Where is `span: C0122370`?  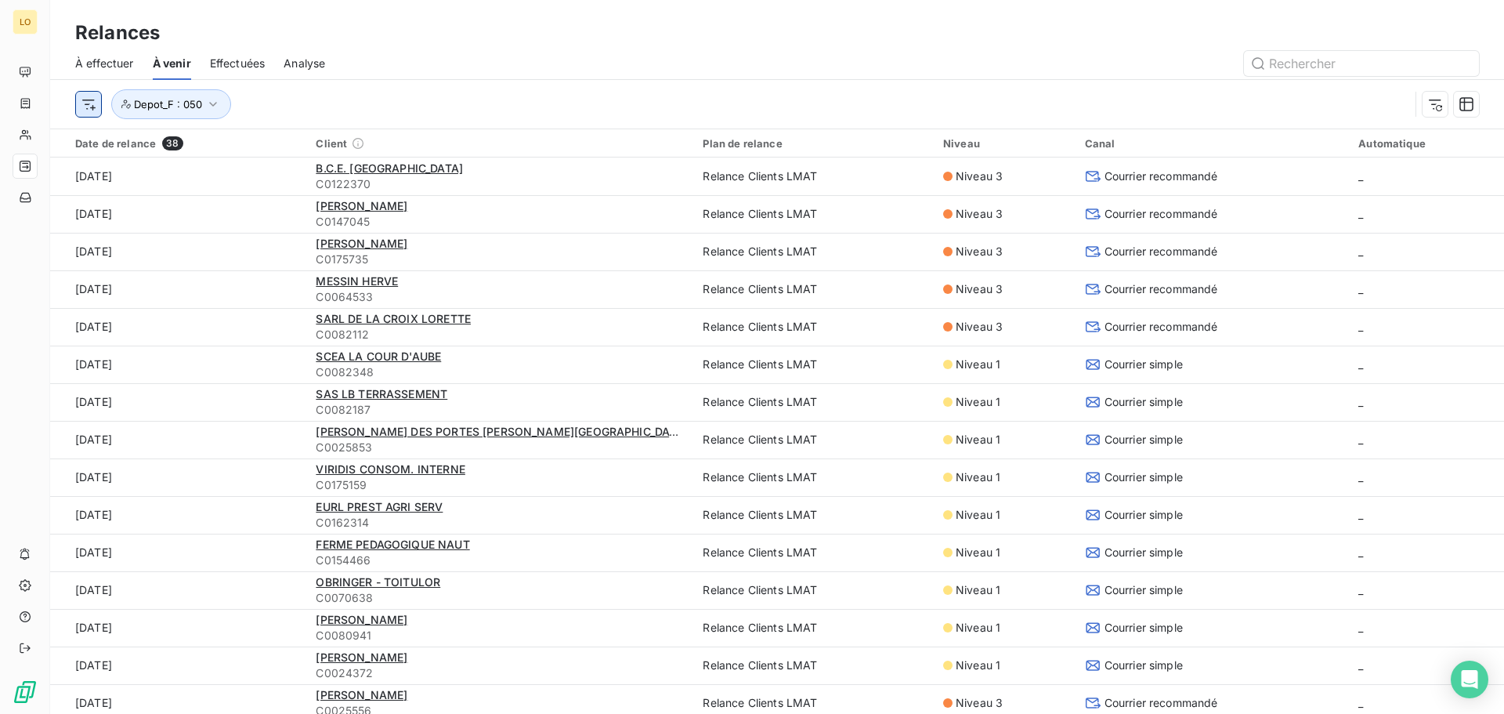
span: C0122370 is located at coordinates (500, 184).